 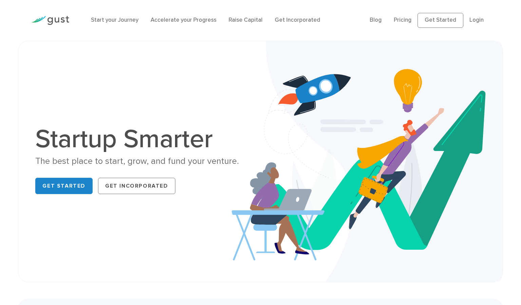 What do you see at coordinates (184, 20) in the screenshot?
I see `a: Accelerate your Progress` at bounding box center [184, 20].